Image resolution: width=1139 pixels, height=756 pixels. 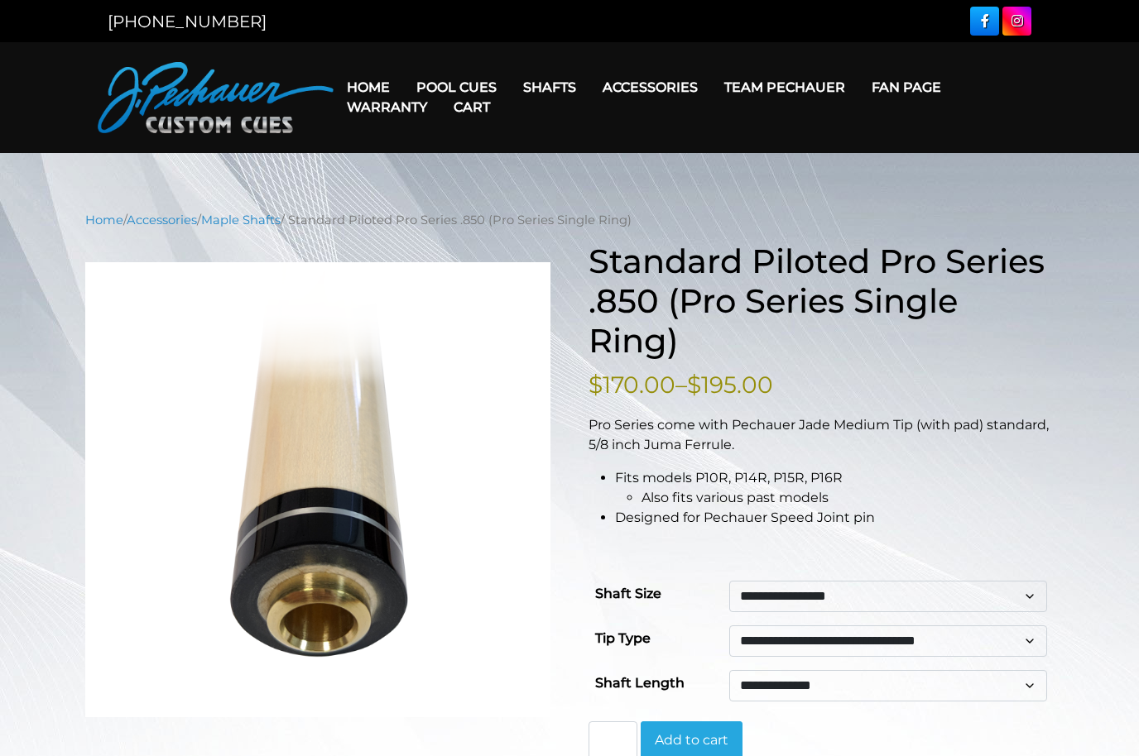 I want to click on a: Shafts, so click(x=549, y=87).